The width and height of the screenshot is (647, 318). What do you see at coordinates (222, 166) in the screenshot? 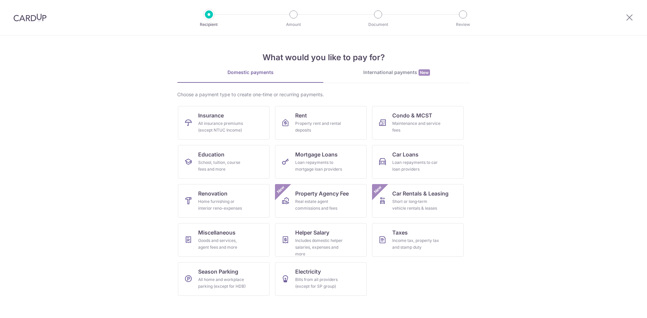
I see `div: School, tuition, course fees and more` at bounding box center [222, 166].